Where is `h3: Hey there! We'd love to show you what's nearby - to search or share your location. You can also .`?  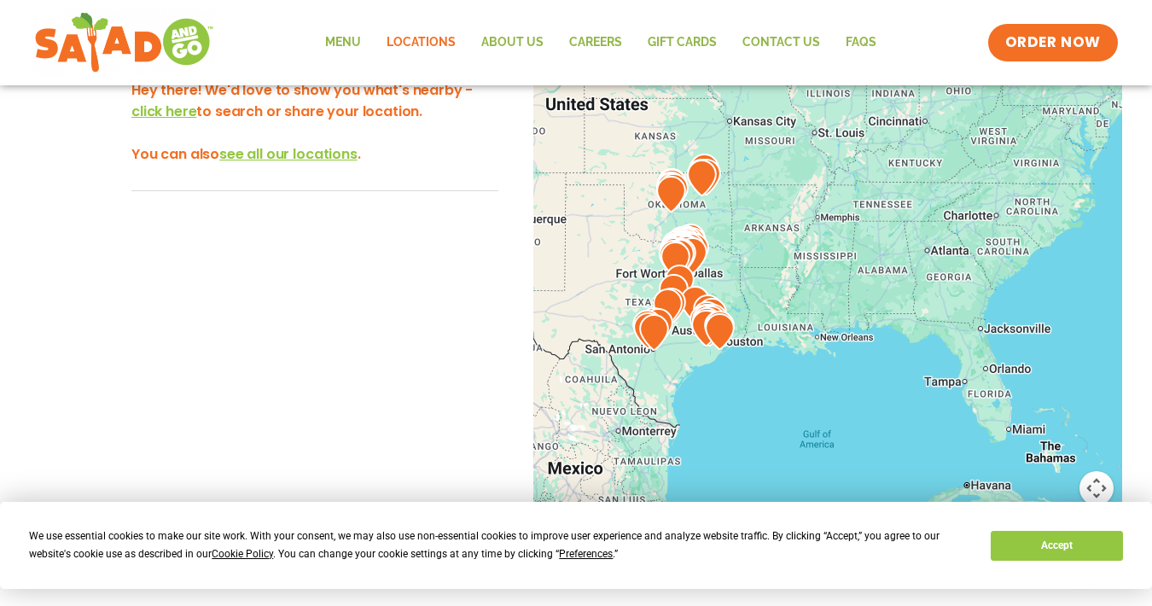
h3: Hey there! We'd love to show you what's nearby - to search or share your location. You can also . is located at coordinates (315, 122).